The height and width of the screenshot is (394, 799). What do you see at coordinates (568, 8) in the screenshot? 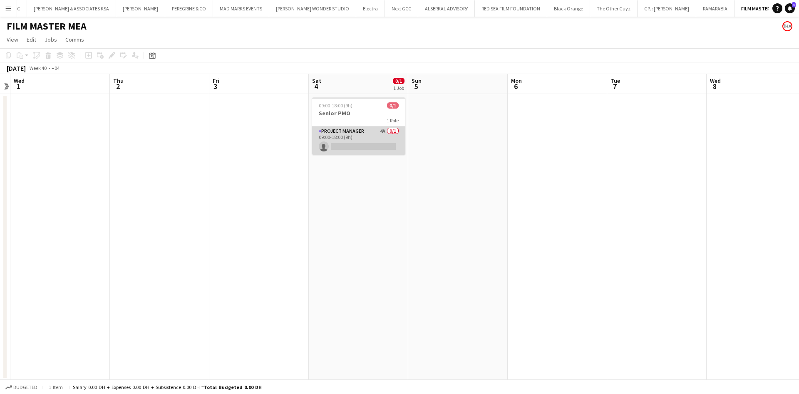
I see `button: Black Orange` at bounding box center [568, 8].